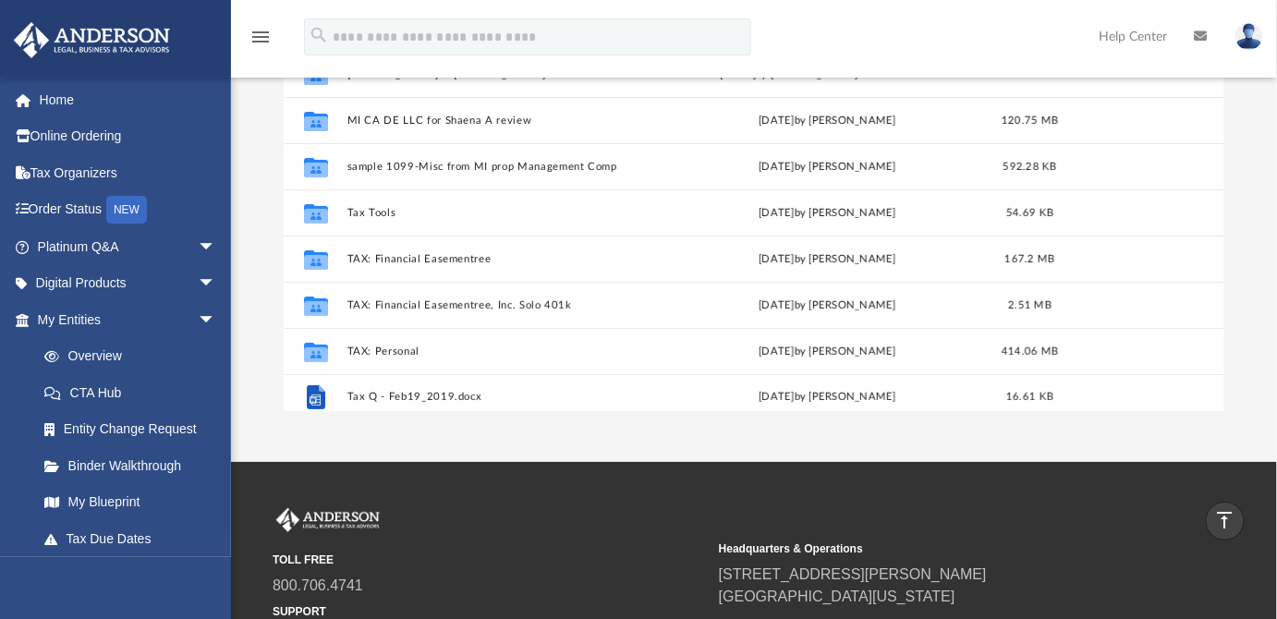  Describe the element at coordinates (128, 100) in the screenshot. I see `a: Home` at that location.